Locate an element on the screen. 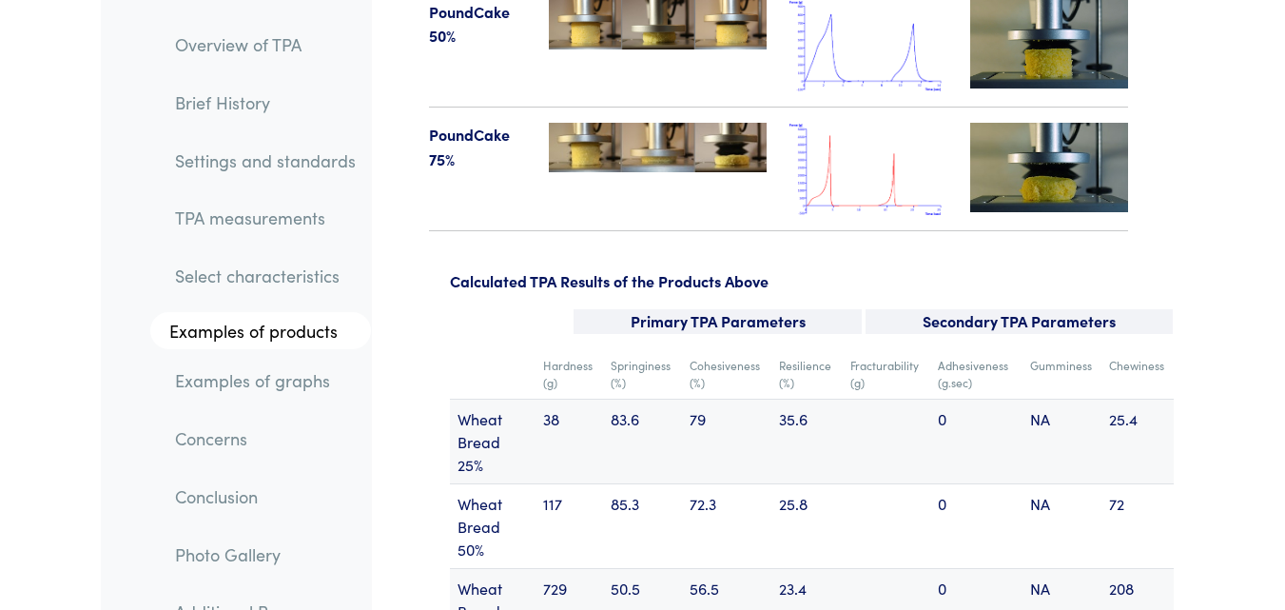 The height and width of the screenshot is (610, 1285). td: Hardness (g) is located at coordinates (570, 374).